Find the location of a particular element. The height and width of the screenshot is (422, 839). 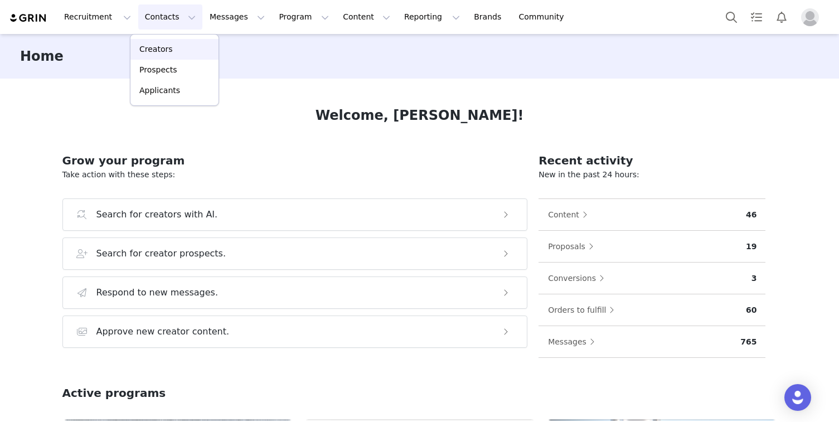

p: 19 is located at coordinates (751, 246).